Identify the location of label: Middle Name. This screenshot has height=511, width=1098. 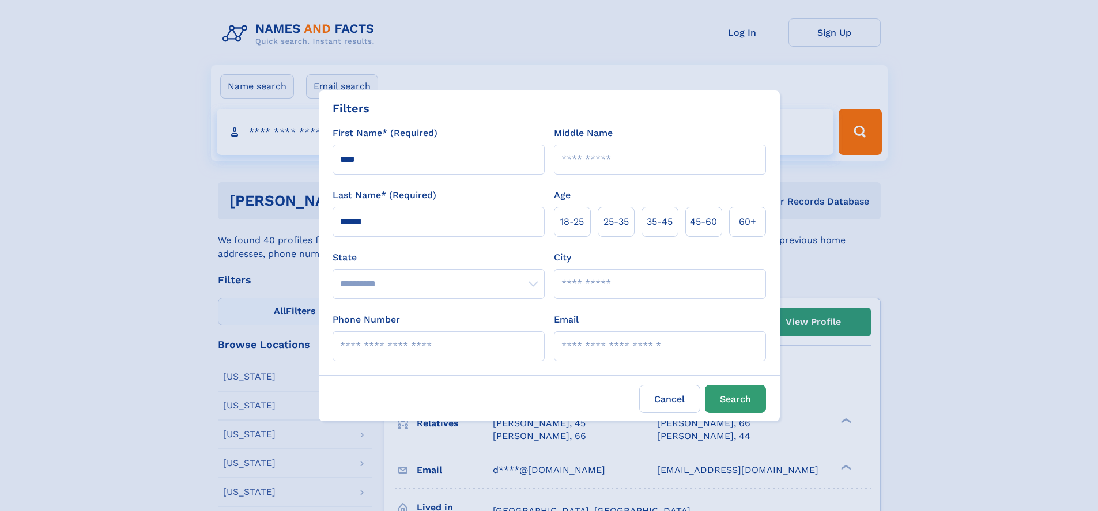
(583, 133).